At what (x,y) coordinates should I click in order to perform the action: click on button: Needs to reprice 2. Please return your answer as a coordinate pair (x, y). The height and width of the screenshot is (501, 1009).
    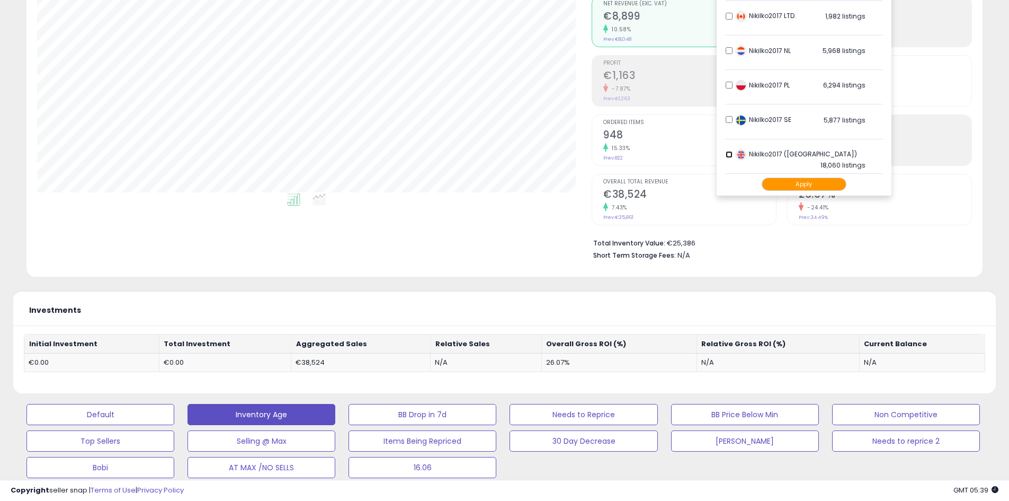
    Looking at the image, I should click on (906, 441).